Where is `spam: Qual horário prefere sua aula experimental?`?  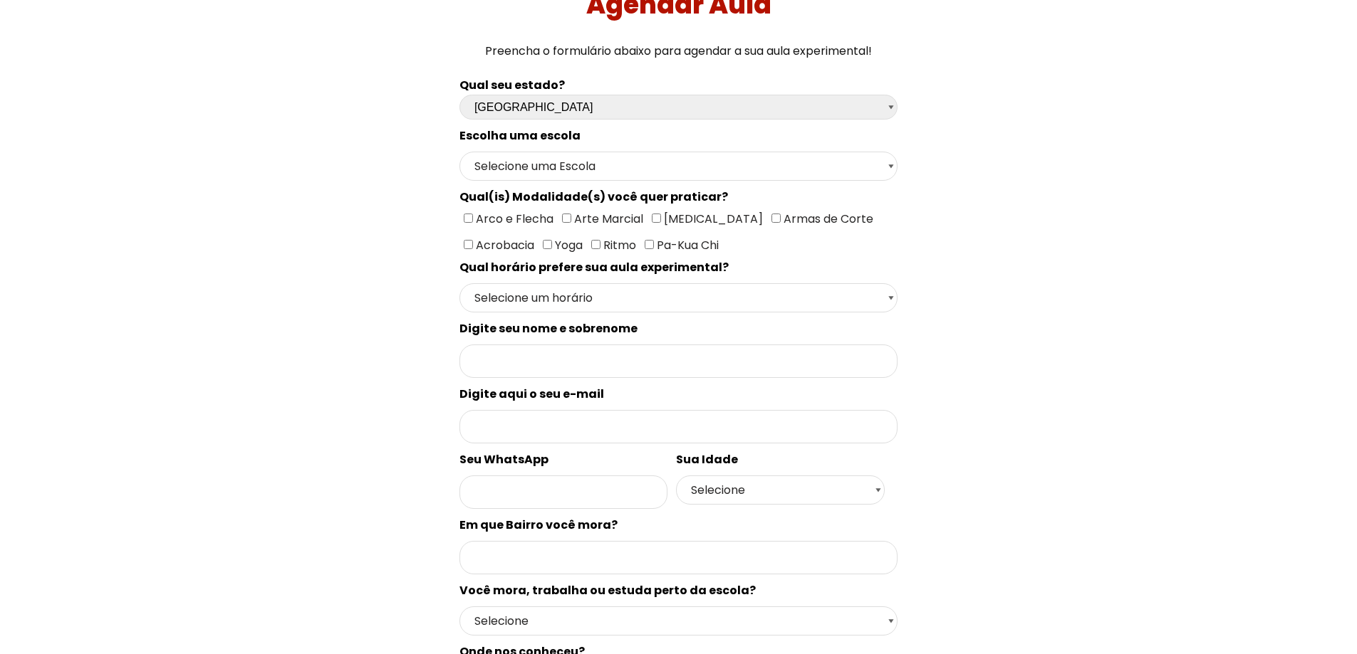
spam: Qual horário prefere sua aula experimental? is located at coordinates (594, 267).